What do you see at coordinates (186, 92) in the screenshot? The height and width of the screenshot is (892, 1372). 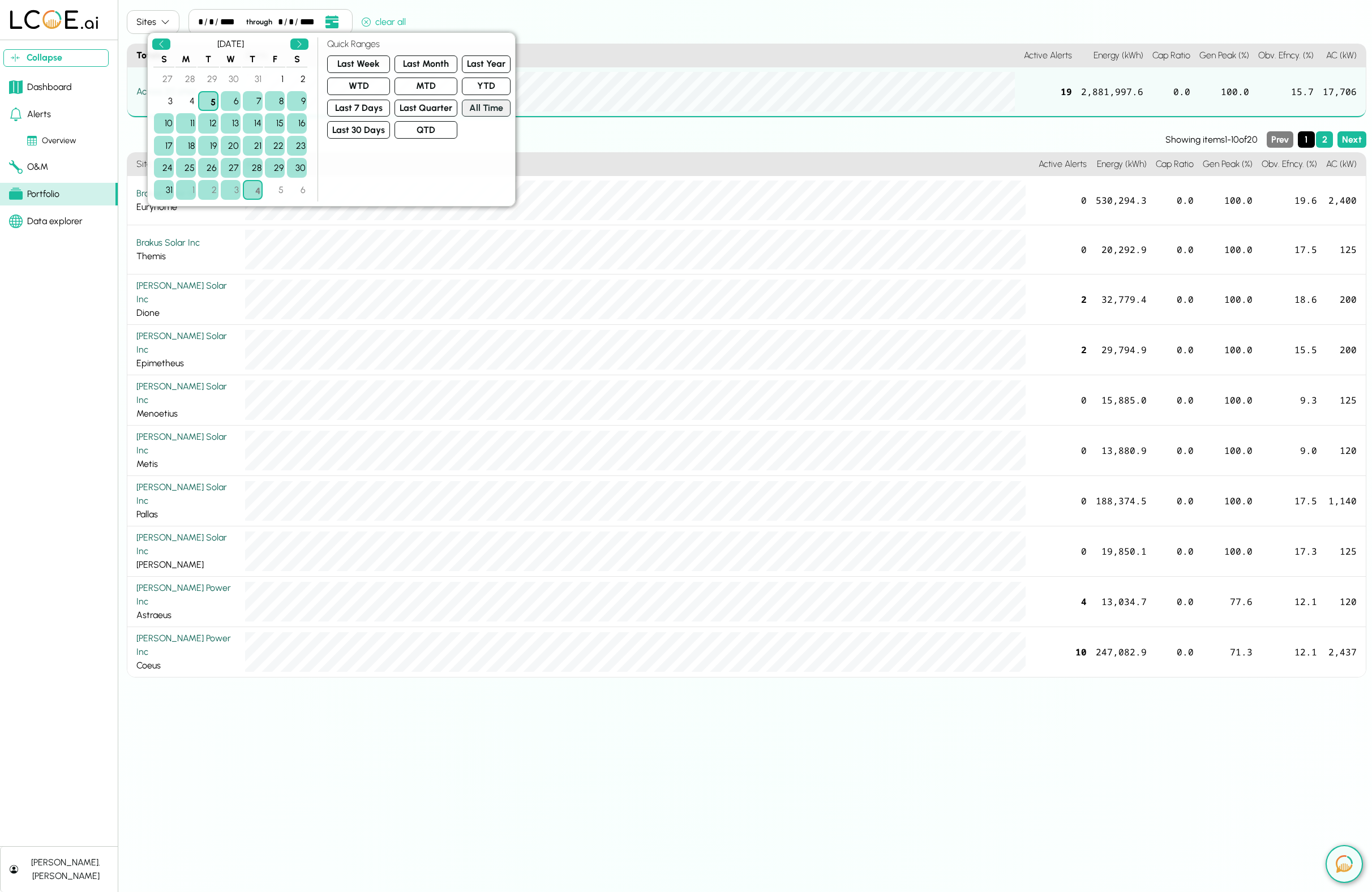 I see `div: Across 20 sites` at bounding box center [186, 92].